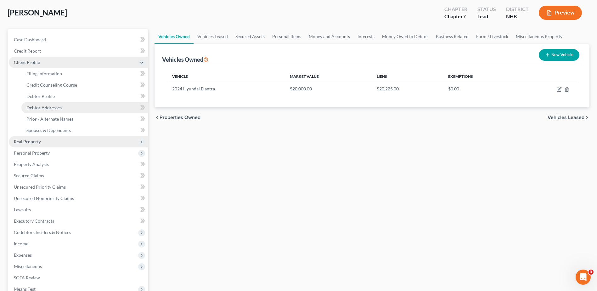 The height and width of the screenshot is (291, 597). Describe the element at coordinates (560, 13) in the screenshot. I see `button: Preview` at that location.